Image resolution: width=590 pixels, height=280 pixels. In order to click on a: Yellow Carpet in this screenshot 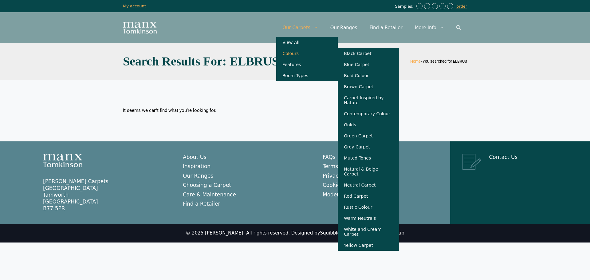, I will do `click(369, 245)`.